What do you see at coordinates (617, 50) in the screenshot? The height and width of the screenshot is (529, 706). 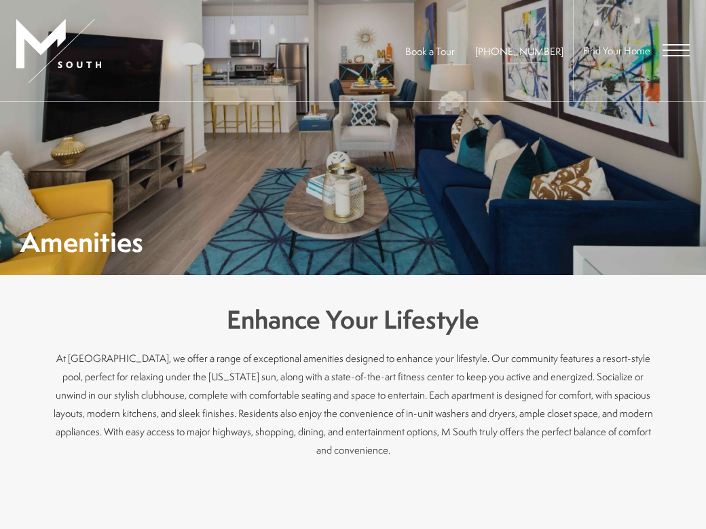 I see `span: Find Your Home` at bounding box center [617, 50].